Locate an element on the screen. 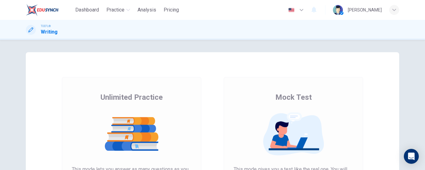 This screenshot has width=425, height=170. span: Dashboard is located at coordinates (87, 10).